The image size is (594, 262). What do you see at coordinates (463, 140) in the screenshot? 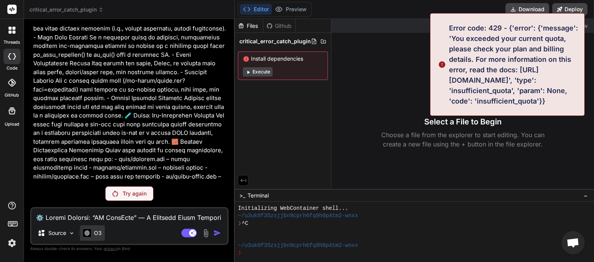
I see `p: Choose a file from the explorer to start editing. You can create a new file using the + button in...` at bounding box center [463, 140].